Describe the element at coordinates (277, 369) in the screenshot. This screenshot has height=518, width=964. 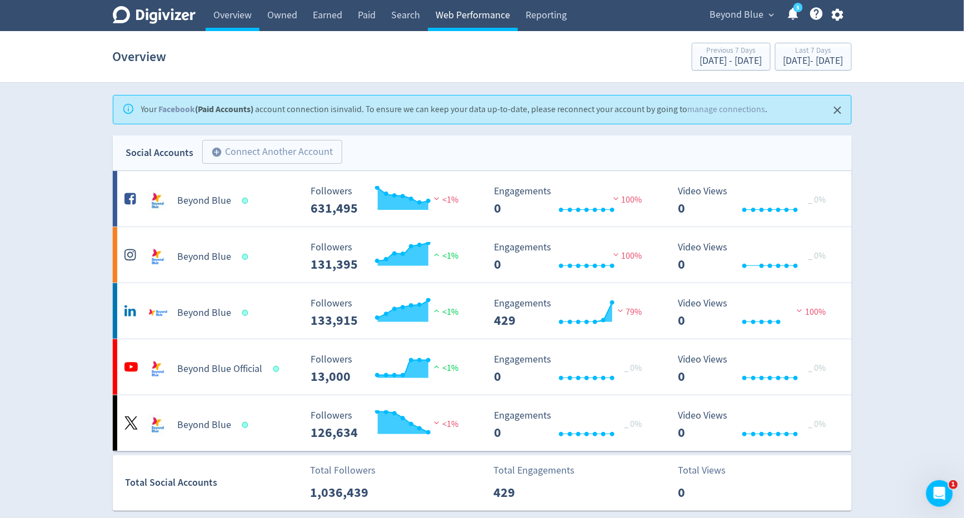
I see `span: Data last synced: 24 Sep 2025, 7:02am (AEST)` at that location.